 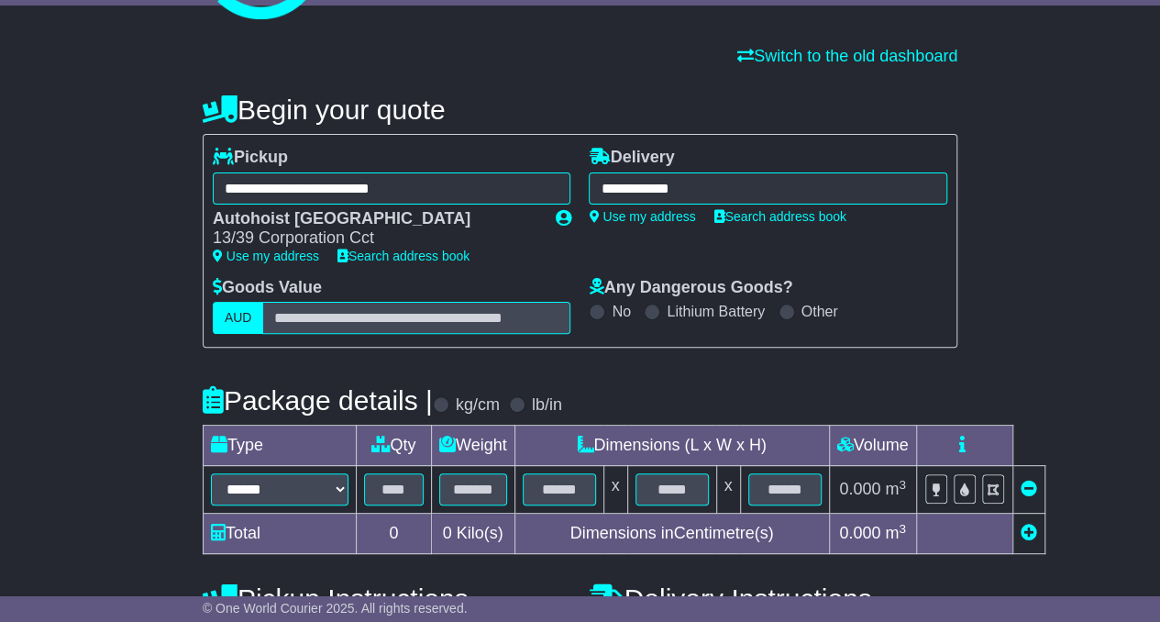 What do you see at coordinates (279, 534) in the screenshot?
I see `td: Total` at bounding box center [279, 534].